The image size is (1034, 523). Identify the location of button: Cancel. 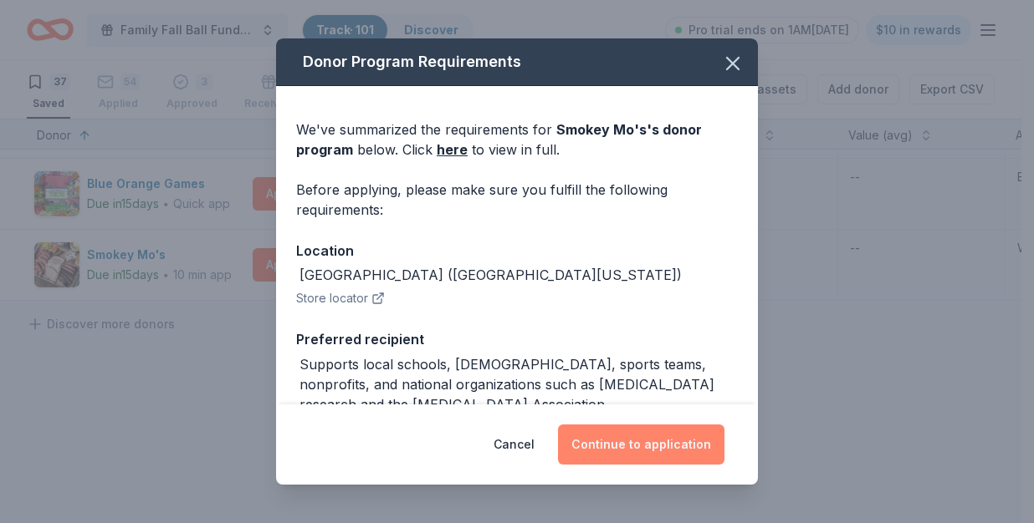
(513, 445).